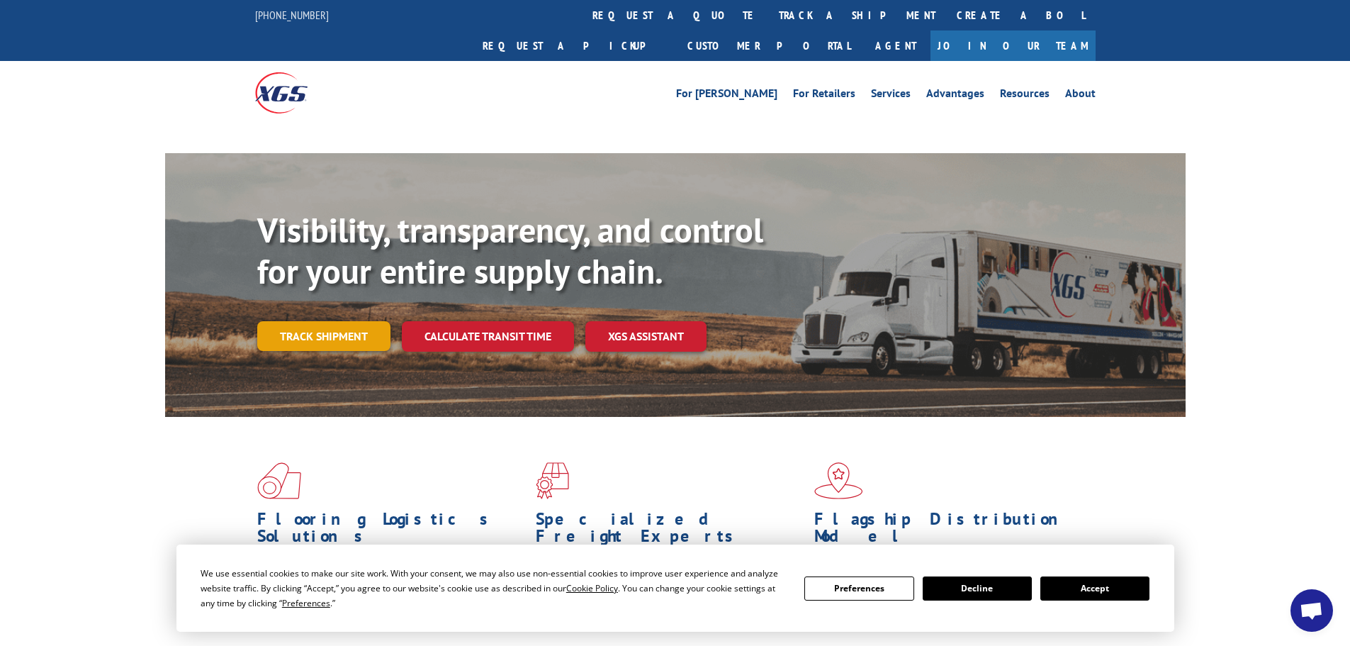  I want to click on a: Track shipment, so click(324, 336).